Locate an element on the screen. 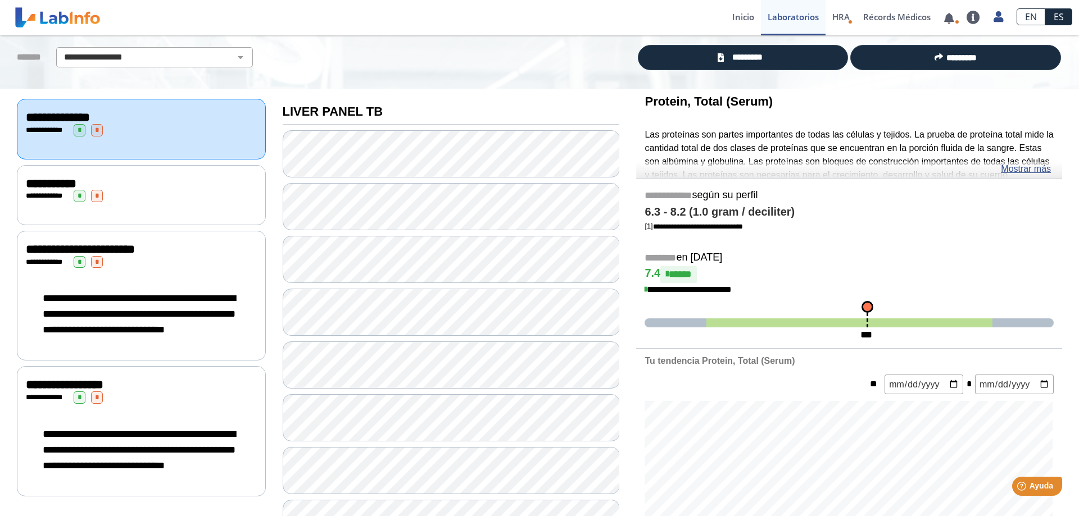 The width and height of the screenshot is (1079, 516). span: HRA is located at coordinates (841, 17).